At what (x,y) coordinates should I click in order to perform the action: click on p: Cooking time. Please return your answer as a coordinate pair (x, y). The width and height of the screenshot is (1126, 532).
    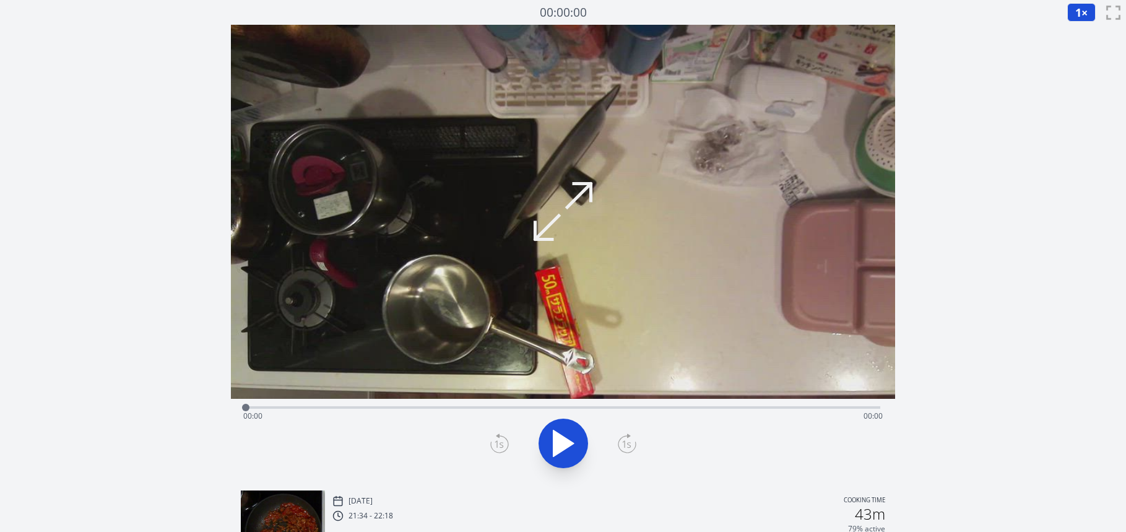
    Looking at the image, I should click on (864, 501).